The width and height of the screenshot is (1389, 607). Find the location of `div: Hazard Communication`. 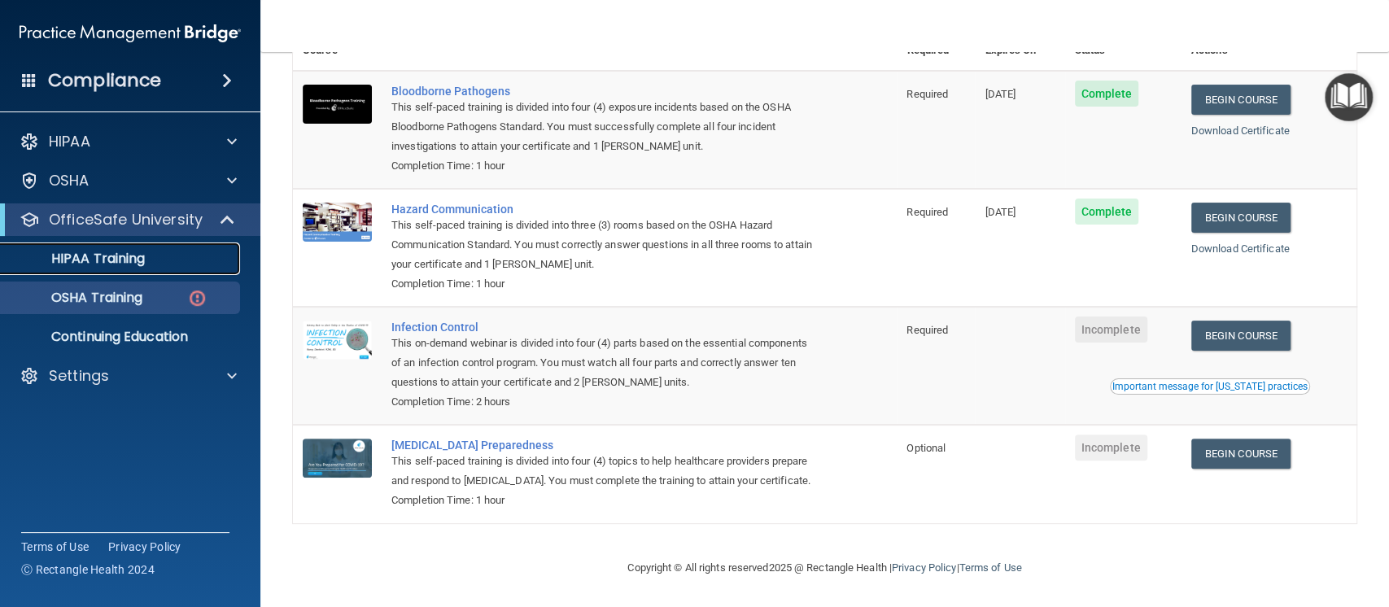

div: Hazard Communication is located at coordinates (603, 209).